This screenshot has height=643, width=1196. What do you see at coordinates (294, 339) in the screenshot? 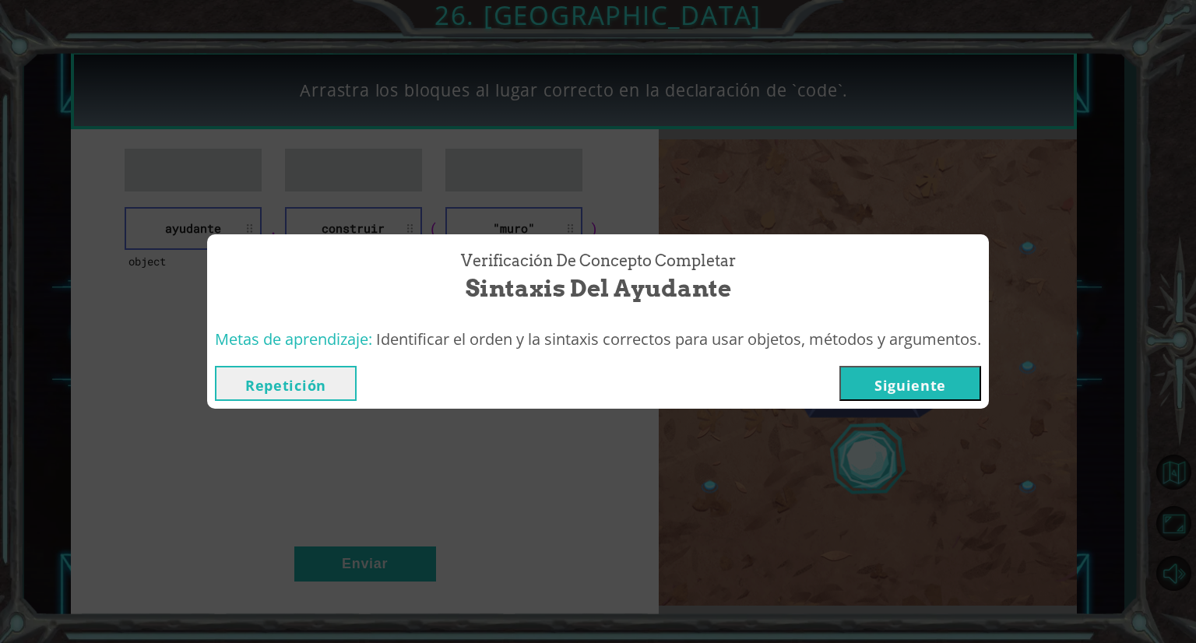
I see `span: Metas de aprendizaje:` at bounding box center [294, 339].